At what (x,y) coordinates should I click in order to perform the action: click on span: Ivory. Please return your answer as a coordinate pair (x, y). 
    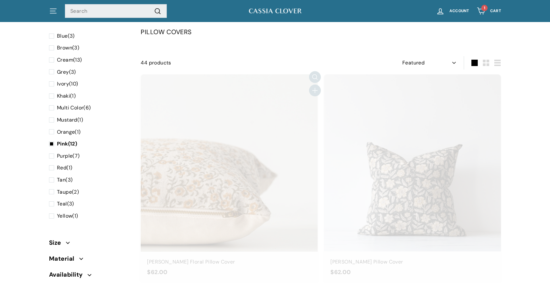
    Looking at the image, I should click on (63, 83).